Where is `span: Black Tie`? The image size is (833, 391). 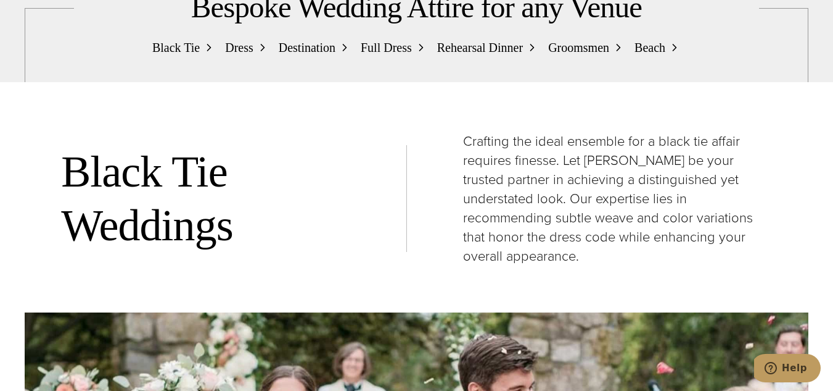 span: Black Tie is located at coordinates (176, 48).